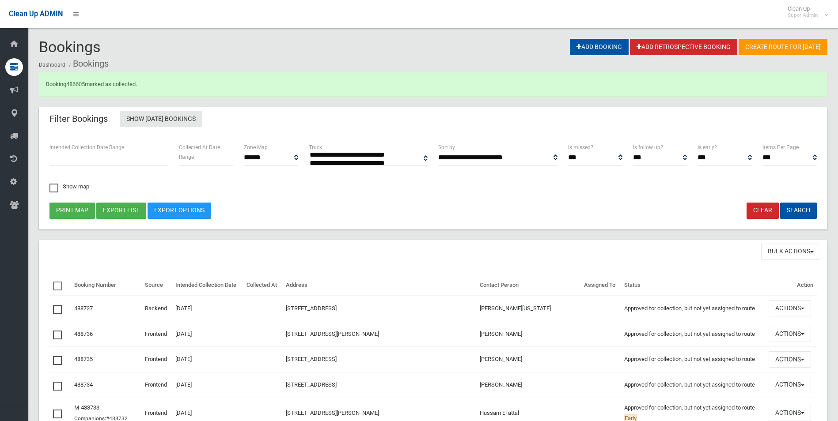 The width and height of the screenshot is (838, 421). Describe the element at coordinates (83, 385) in the screenshot. I see `a: 488734` at that location.